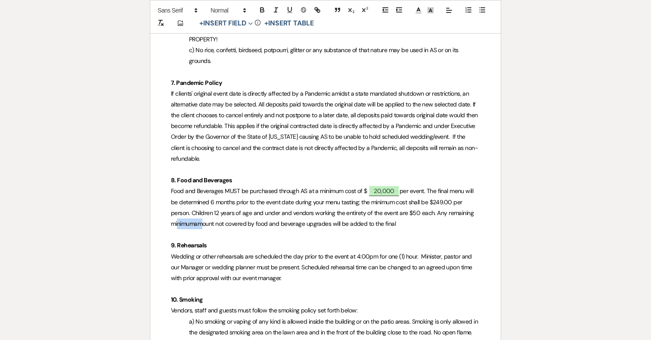 The image size is (651, 340). Describe the element at coordinates (228, 10) in the screenshot. I see `span: Header Formats` at that location.